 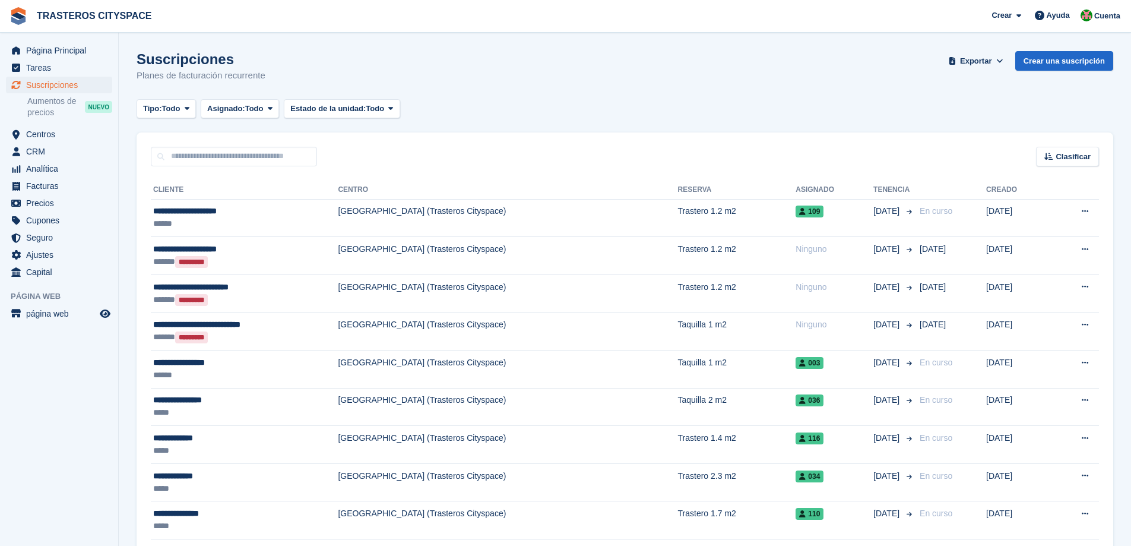 I want to click on th: Asignado, so click(x=834, y=190).